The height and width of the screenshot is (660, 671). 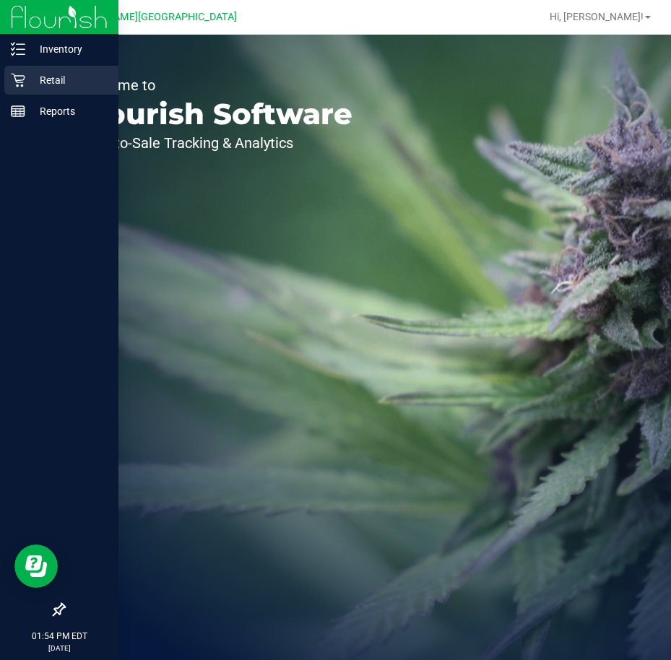 I want to click on p: Seed-to-Sale Tracking & Analytics, so click(x=215, y=143).